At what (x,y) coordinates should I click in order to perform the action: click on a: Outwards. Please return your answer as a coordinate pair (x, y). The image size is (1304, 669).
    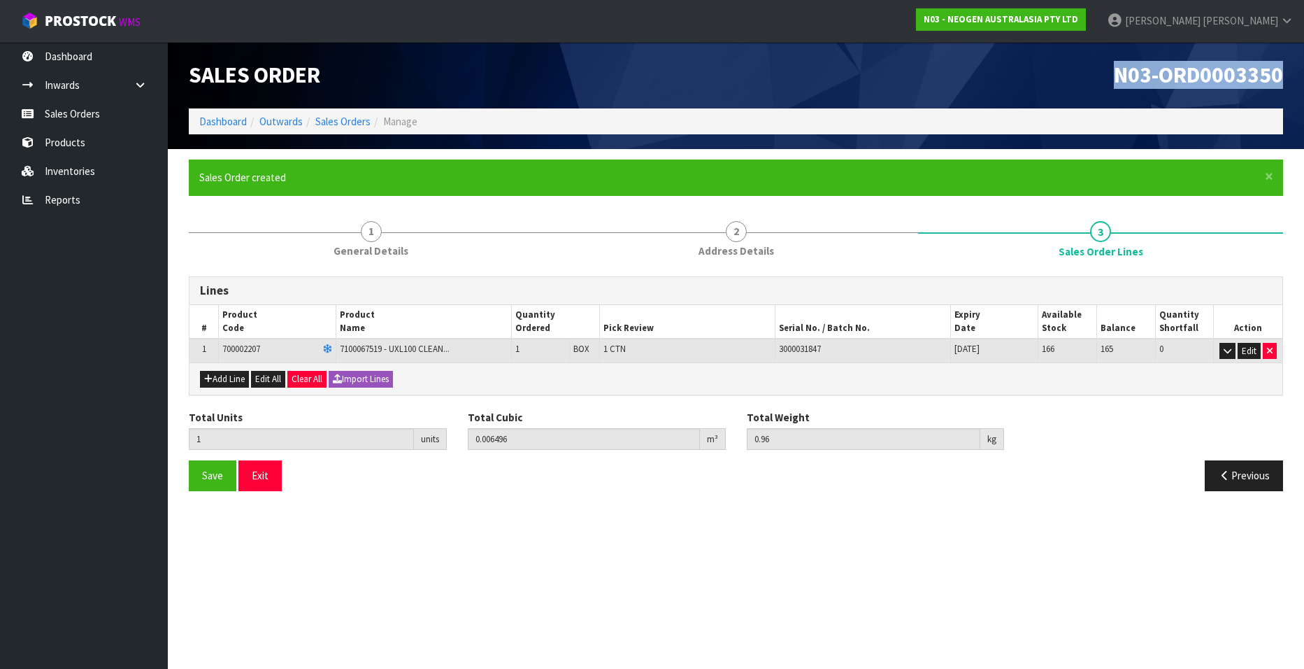
    Looking at the image, I should click on (281, 121).